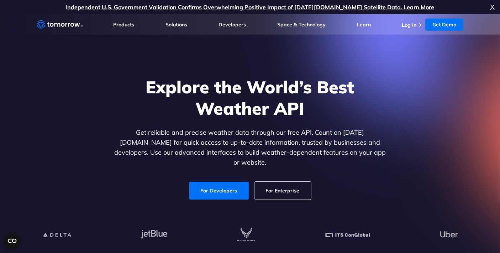 The image size is (500, 253). What do you see at coordinates (124, 25) in the screenshot?
I see `a: Products` at bounding box center [124, 25].